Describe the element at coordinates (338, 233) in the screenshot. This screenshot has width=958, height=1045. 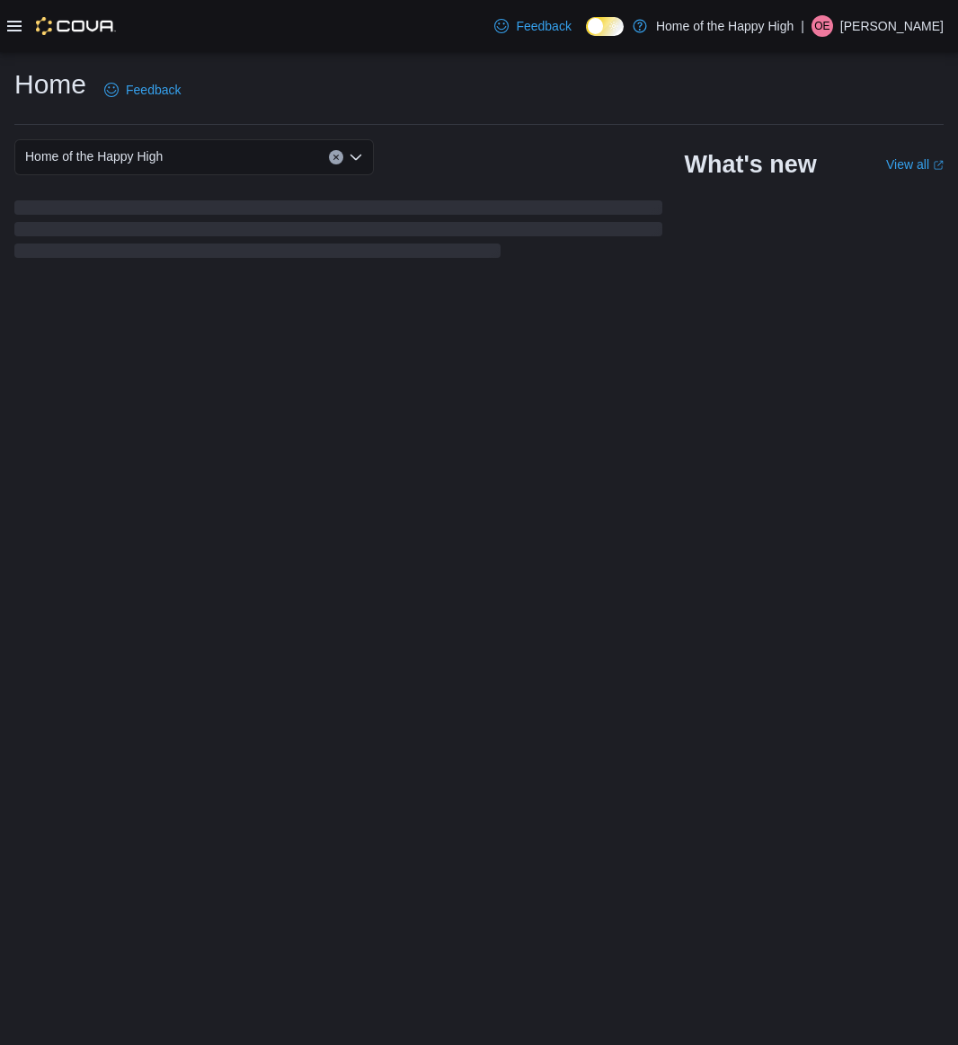
I see `span: Loading` at that location.